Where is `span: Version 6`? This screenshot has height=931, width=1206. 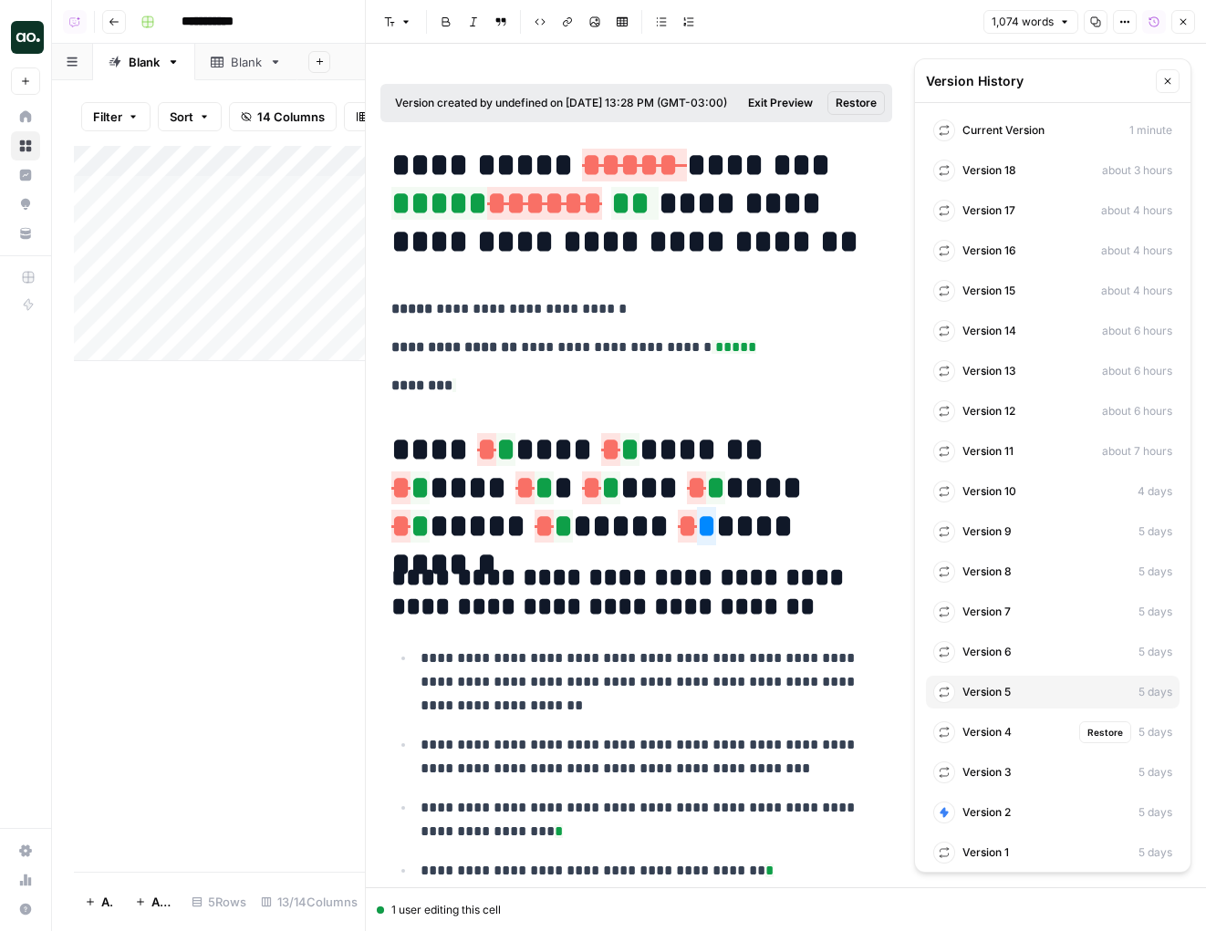 span: Version 6 is located at coordinates (987, 652).